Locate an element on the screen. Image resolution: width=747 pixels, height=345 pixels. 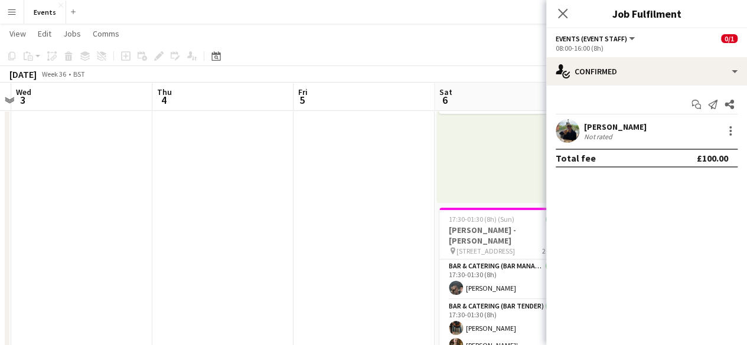
h3: Job Fulfilment is located at coordinates (646, 14).